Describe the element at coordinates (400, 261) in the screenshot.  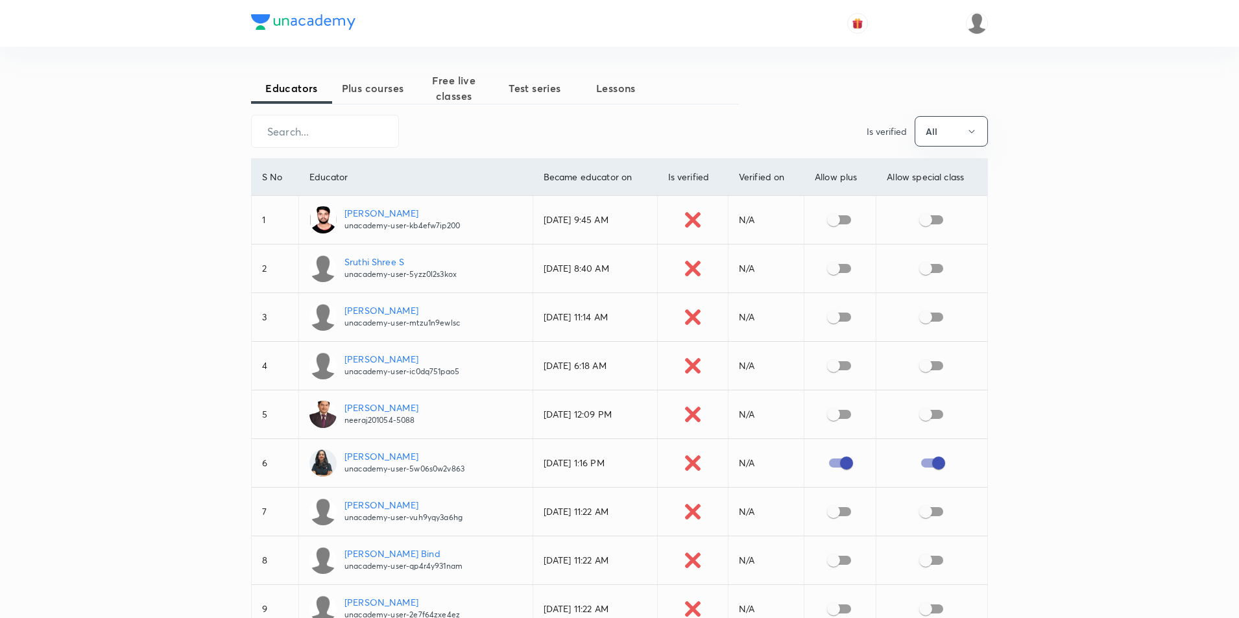
I see `p: Sruthi Shree S` at that location.